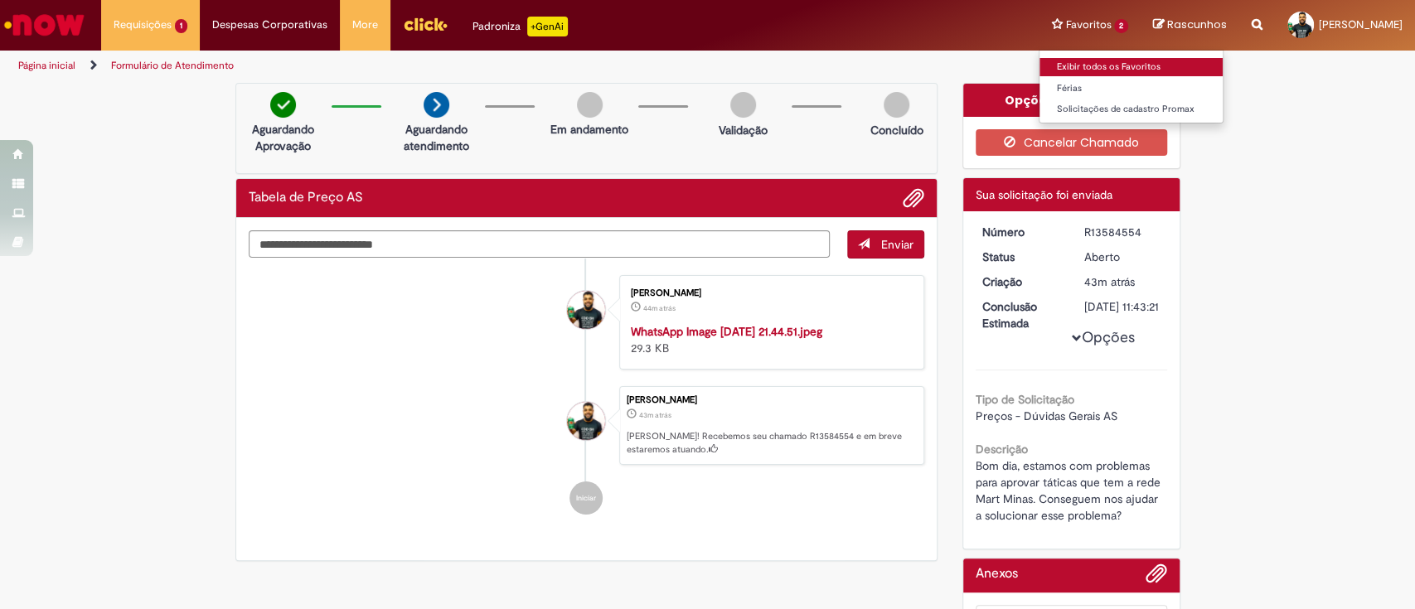  I want to click on a: Rascunhos, so click(1190, 25).